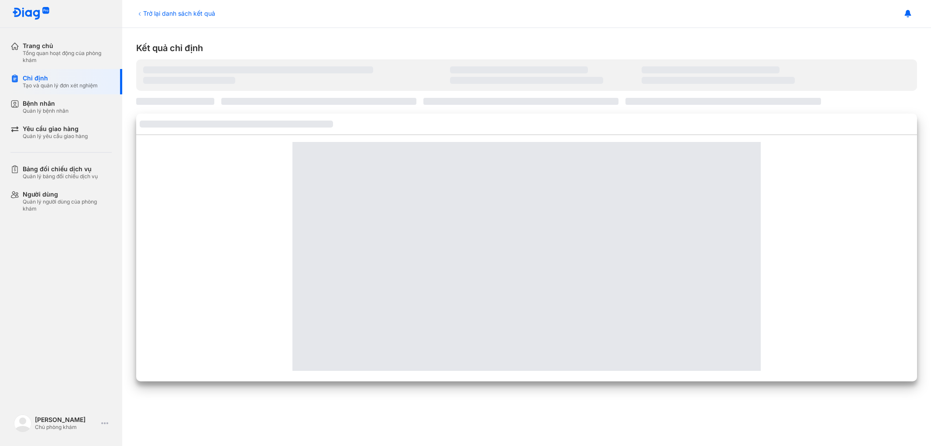  What do you see at coordinates (55, 129) in the screenshot?
I see `div: Yêu cầu giao hàng` at bounding box center [55, 129].